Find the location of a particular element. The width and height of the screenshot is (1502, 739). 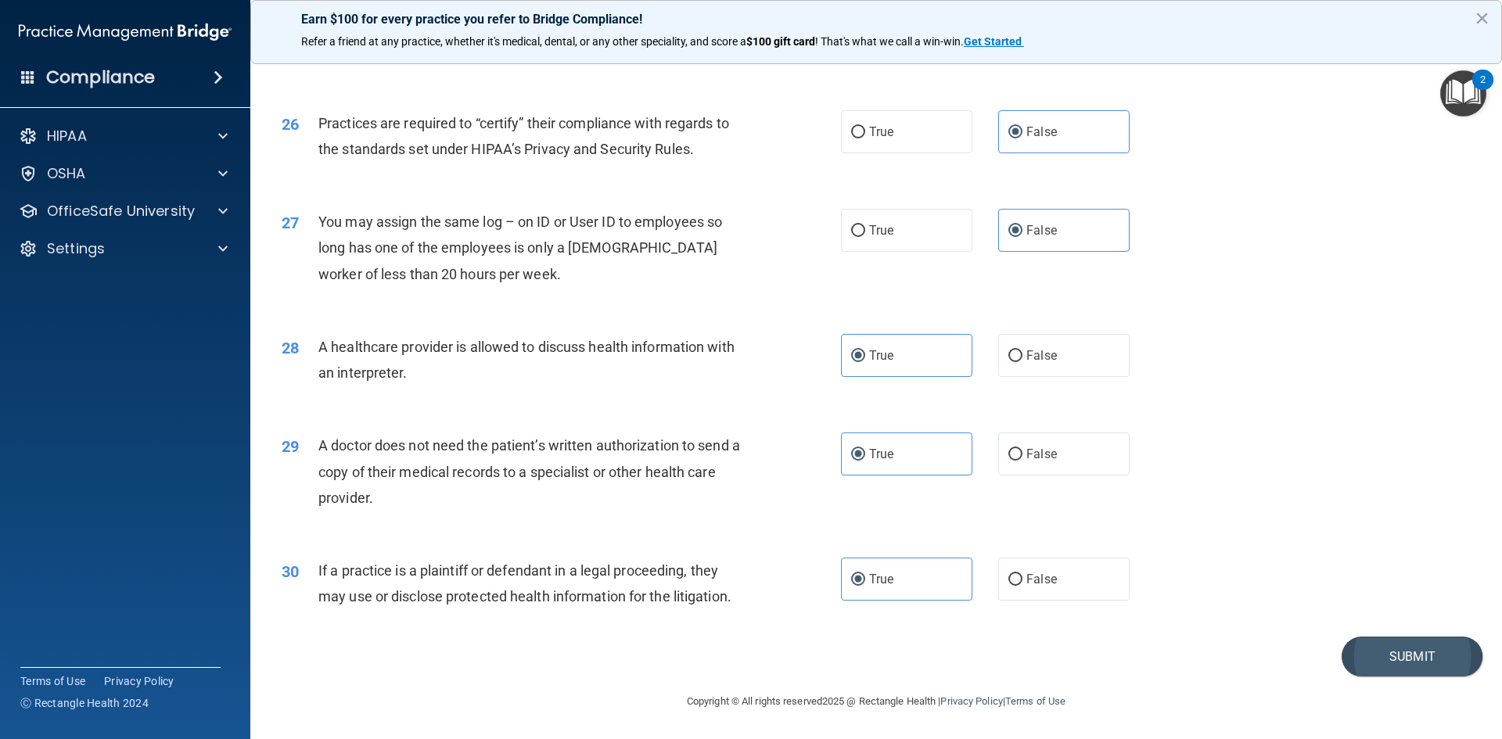

span: Practices are required to “certify” their compliance with regards to the standards set under HIPA... is located at coordinates (523, 136).